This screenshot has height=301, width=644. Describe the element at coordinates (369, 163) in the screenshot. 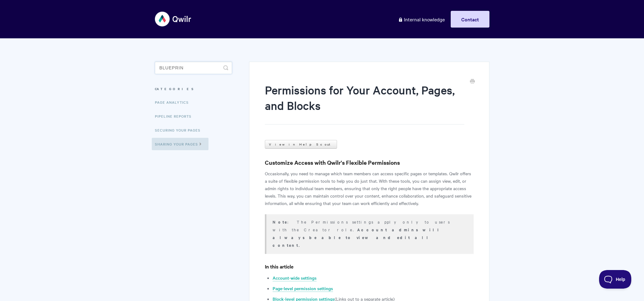

I see `h3: Customize Access with Qwilr's Flexible Permissions` at that location.